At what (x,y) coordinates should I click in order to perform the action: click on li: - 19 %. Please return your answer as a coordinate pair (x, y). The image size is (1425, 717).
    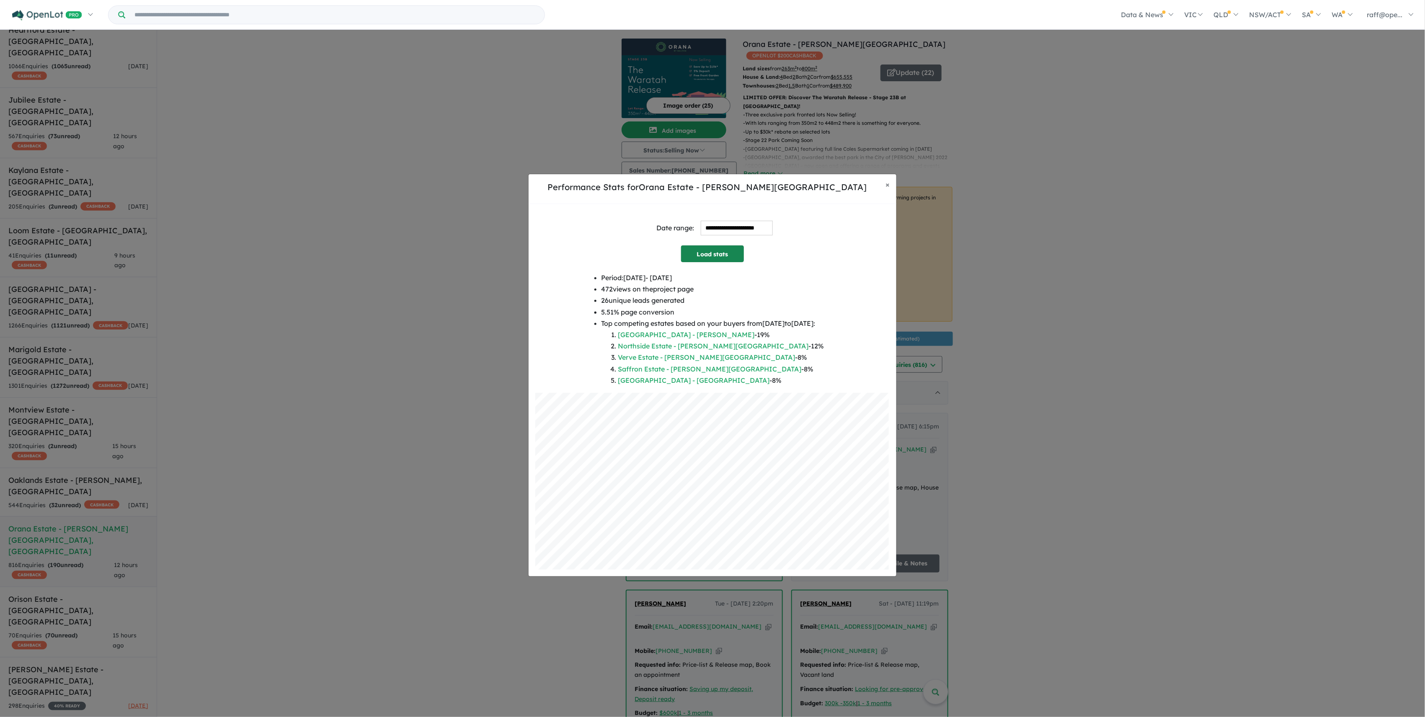
    Looking at the image, I should click on (721, 335).